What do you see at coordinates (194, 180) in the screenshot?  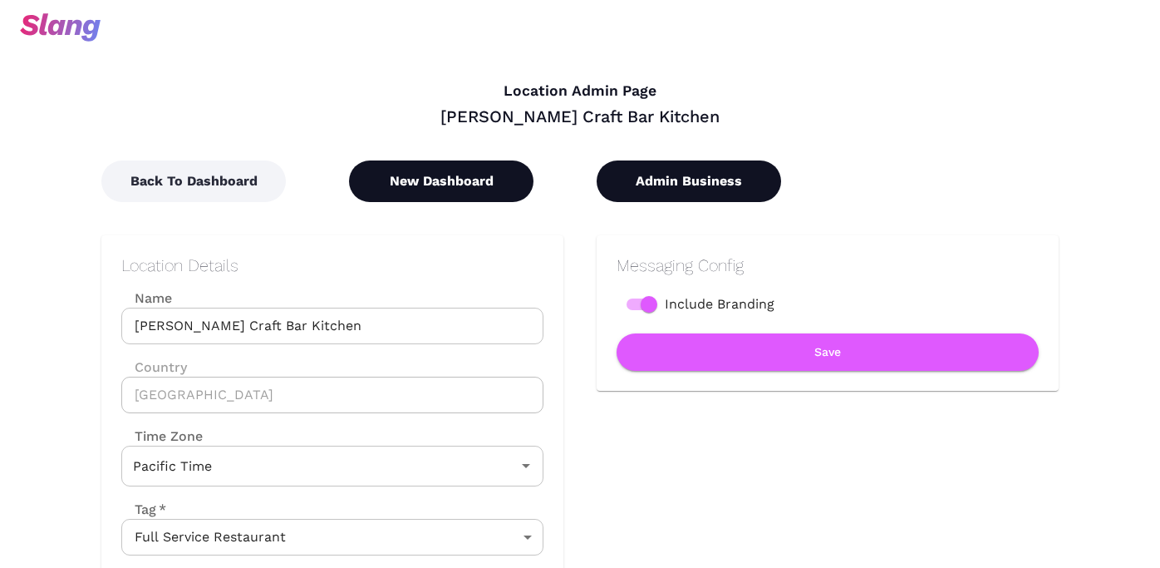 I see `a: Back To Dashboard` at bounding box center [194, 180].